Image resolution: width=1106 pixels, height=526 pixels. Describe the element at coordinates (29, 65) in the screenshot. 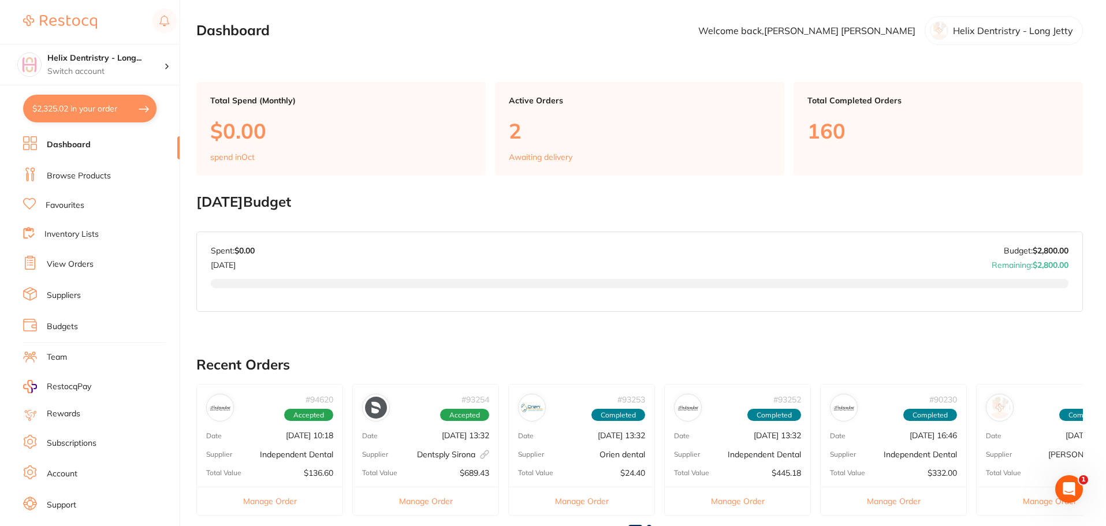

I see `img: Helix Dentristry - Long Jetty` at that location.